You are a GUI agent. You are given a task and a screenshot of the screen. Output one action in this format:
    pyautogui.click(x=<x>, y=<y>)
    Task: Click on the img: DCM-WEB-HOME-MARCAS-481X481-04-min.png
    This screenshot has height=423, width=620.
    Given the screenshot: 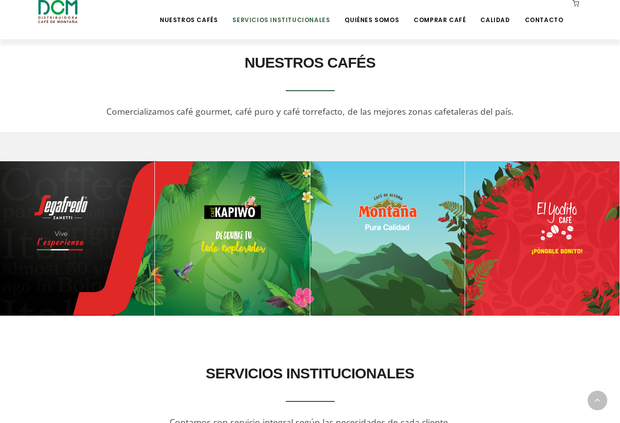 What is the action you would take?
    pyautogui.click(x=542, y=238)
    